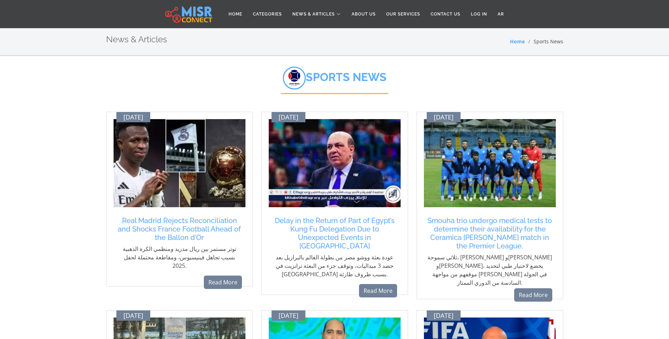 The height and width of the screenshot is (339, 669). What do you see at coordinates (294, 78) in the screenshot?
I see `img: 6ID61bWmfYNJ38VrOyMM.png` at bounding box center [294, 78].